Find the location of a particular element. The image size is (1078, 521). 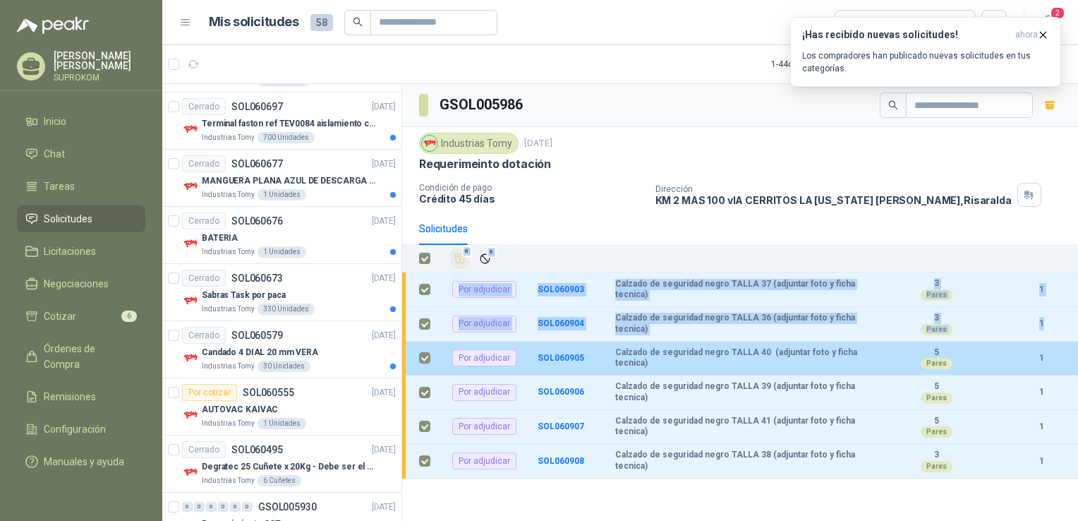

p: SOL060555 is located at coordinates (268, 392).